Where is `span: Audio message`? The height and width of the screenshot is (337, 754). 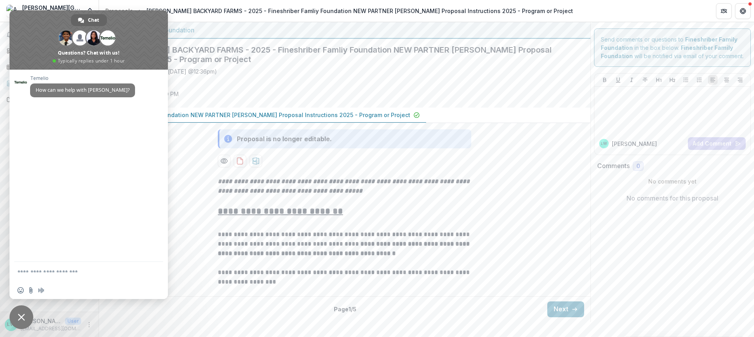 span: Audio message is located at coordinates (41, 291).